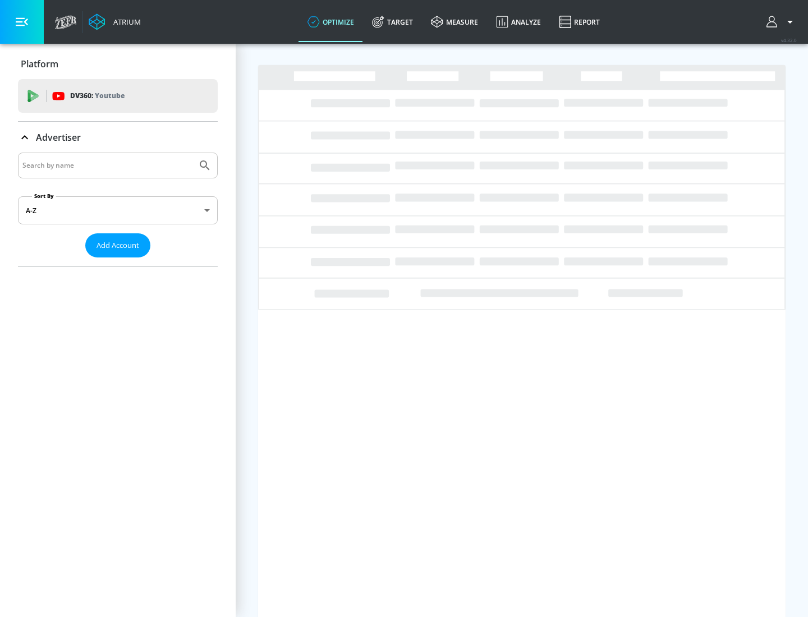  What do you see at coordinates (455, 22) in the screenshot?
I see `a: measure` at bounding box center [455, 22].